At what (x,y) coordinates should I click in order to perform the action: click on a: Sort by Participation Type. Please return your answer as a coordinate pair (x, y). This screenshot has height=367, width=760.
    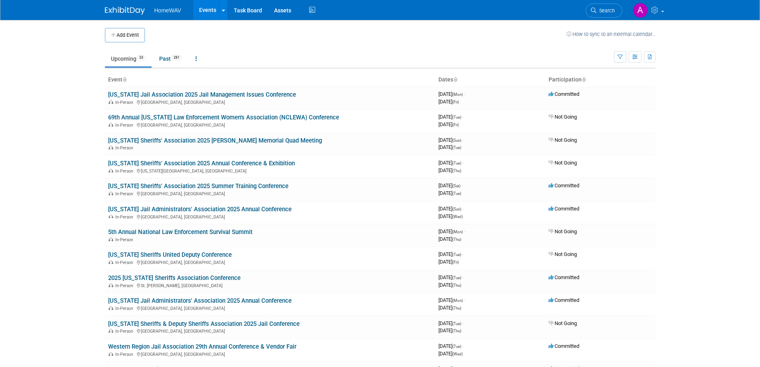
    Looking at the image, I should click on (584, 79).